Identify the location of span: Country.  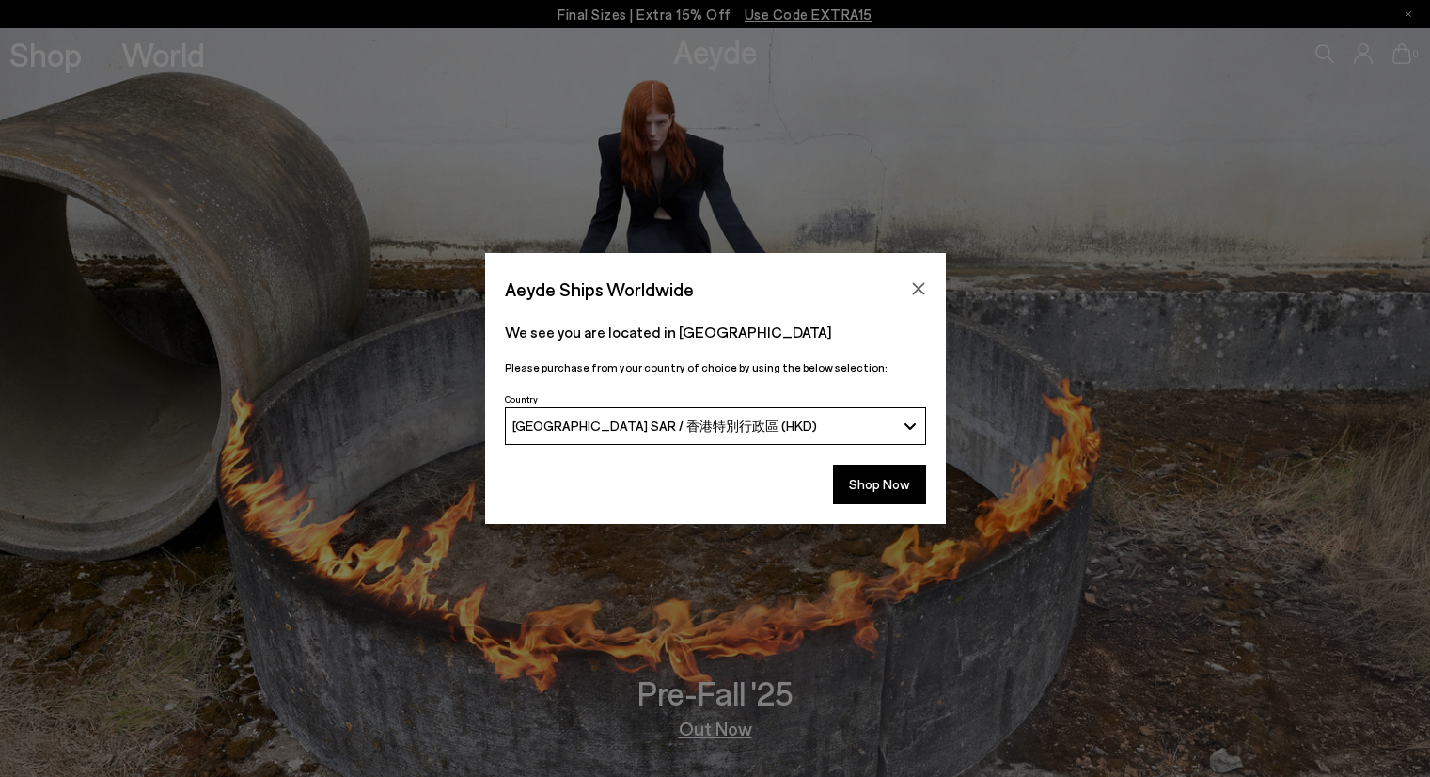
(521, 399).